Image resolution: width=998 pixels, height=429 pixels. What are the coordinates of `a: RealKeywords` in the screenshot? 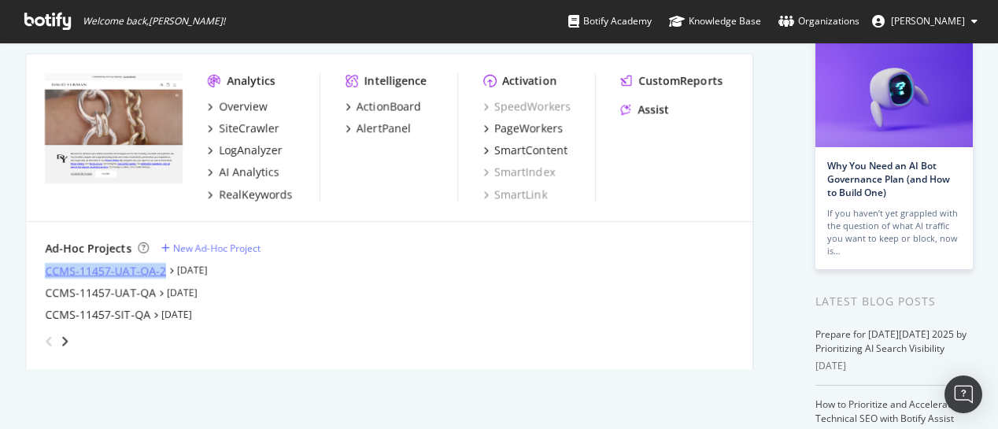 It's located at (250, 194).